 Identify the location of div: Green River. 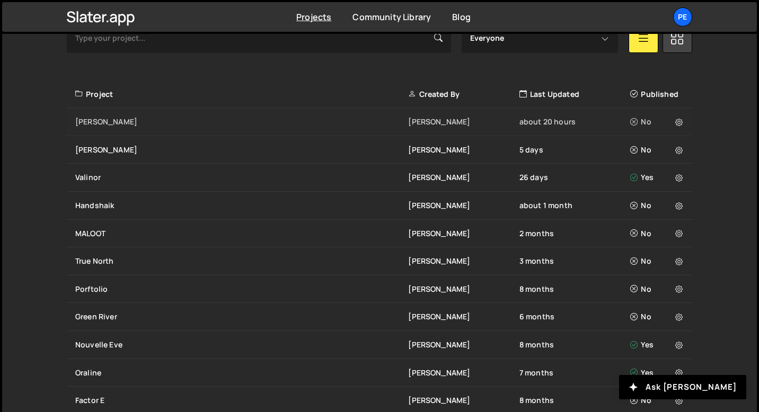
(242, 317).